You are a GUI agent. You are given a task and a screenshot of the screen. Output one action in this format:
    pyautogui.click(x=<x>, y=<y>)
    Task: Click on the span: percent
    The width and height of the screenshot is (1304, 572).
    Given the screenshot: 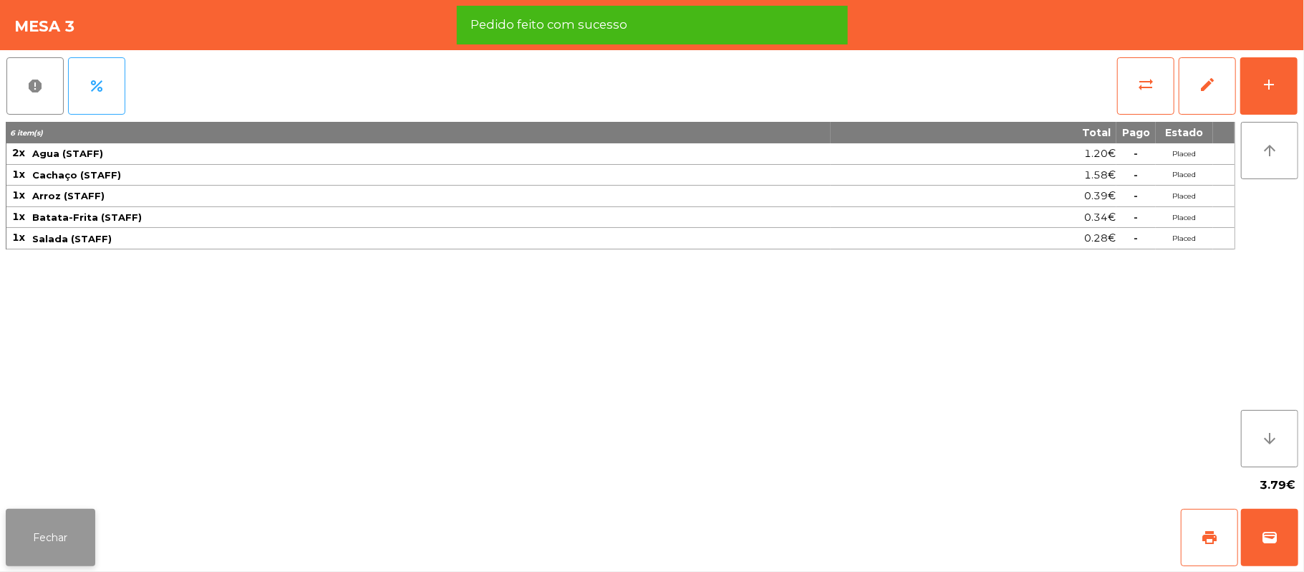 What is the action you would take?
    pyautogui.click(x=97, y=86)
    